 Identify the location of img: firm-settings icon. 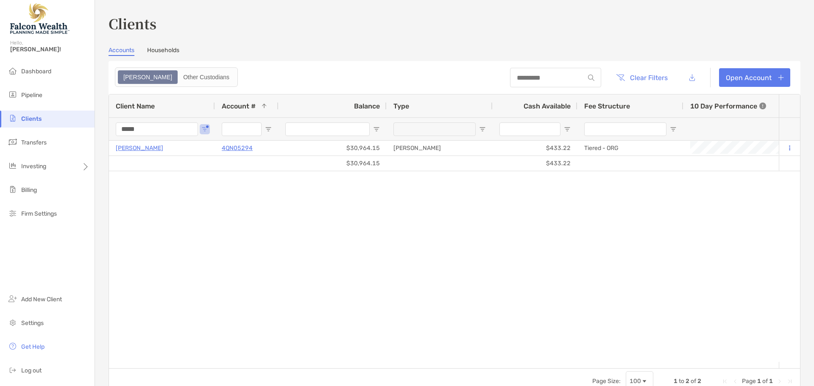
(13, 213).